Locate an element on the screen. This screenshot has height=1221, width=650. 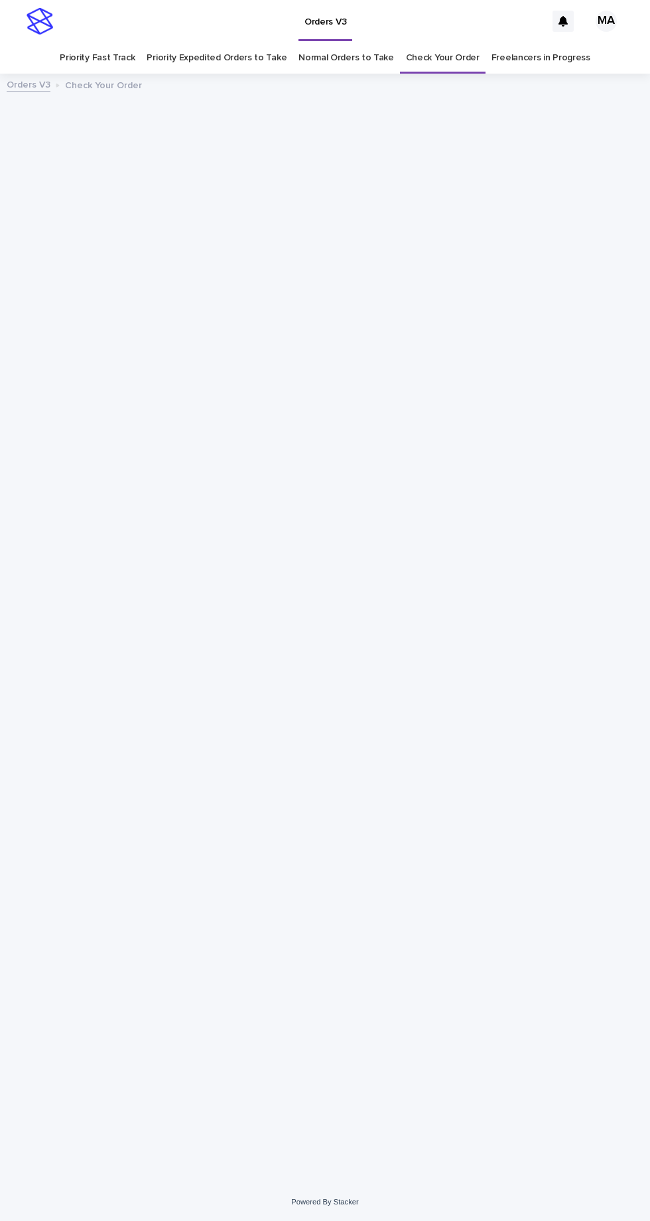
img: stacker-logo-s-only.png is located at coordinates (40, 21).